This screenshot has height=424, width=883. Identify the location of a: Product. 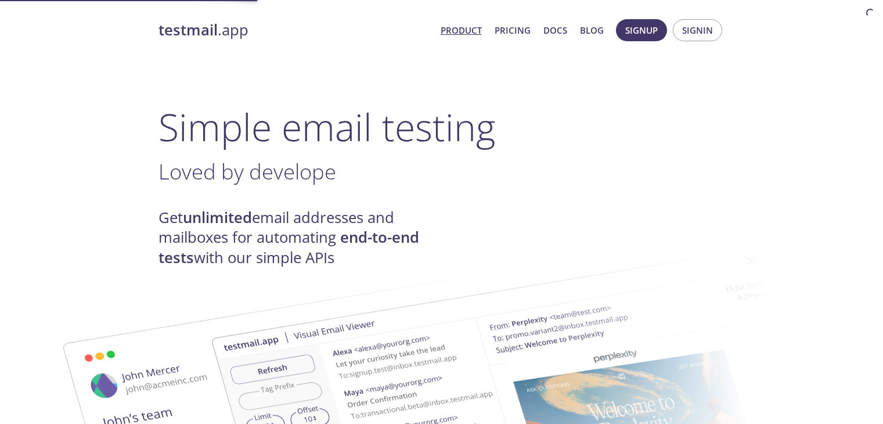
(461, 30).